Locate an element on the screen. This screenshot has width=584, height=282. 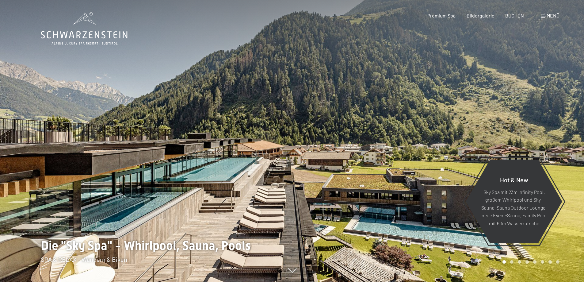
div: Carousel Page 8 is located at coordinates (557, 261).